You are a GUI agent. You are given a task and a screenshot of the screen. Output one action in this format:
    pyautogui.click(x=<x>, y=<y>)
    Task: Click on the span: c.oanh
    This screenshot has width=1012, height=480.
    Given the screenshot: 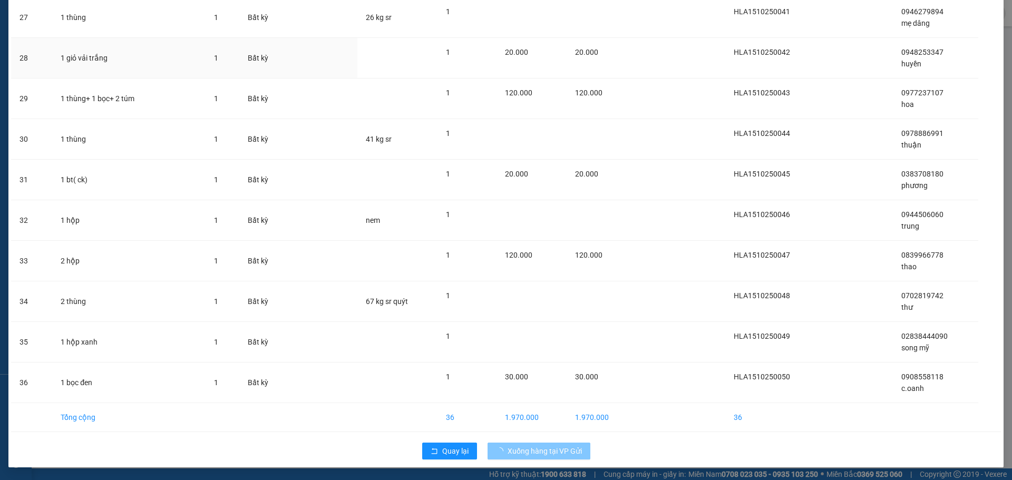 What is the action you would take?
    pyautogui.click(x=912, y=388)
    